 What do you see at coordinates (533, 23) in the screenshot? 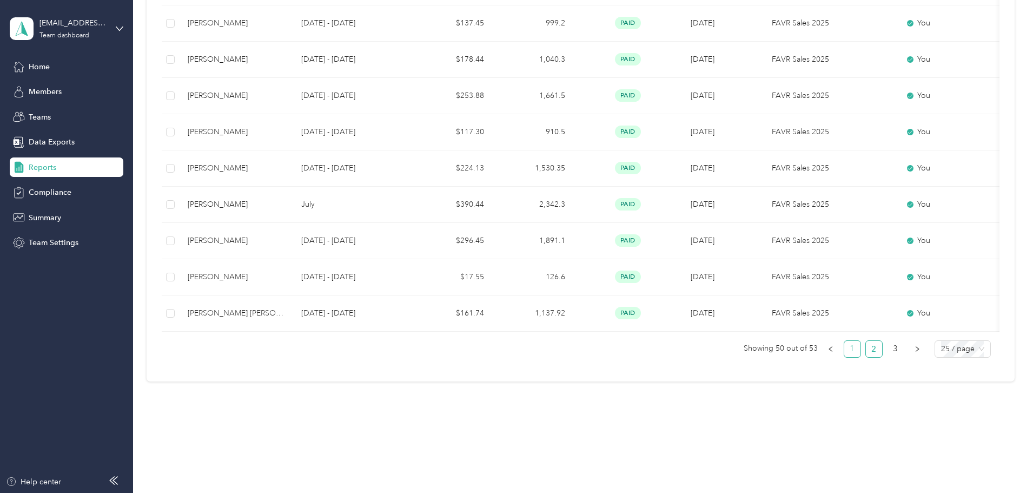
I see `td: 999.2` at bounding box center [533, 23].